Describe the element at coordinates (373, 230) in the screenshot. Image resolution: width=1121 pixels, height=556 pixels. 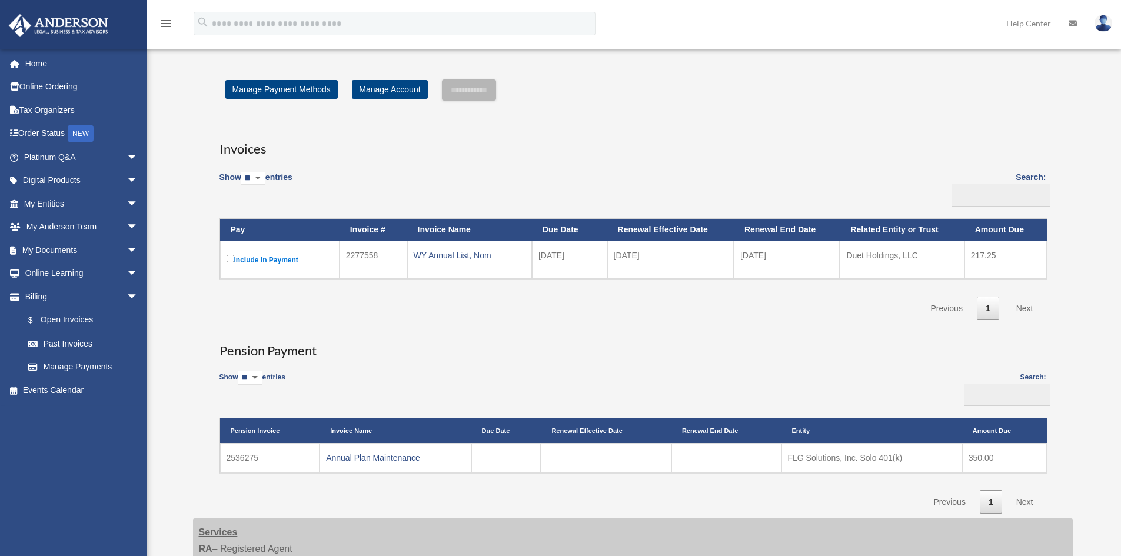
I see `th: Invoice #: activate to sort column ascending` at that location.